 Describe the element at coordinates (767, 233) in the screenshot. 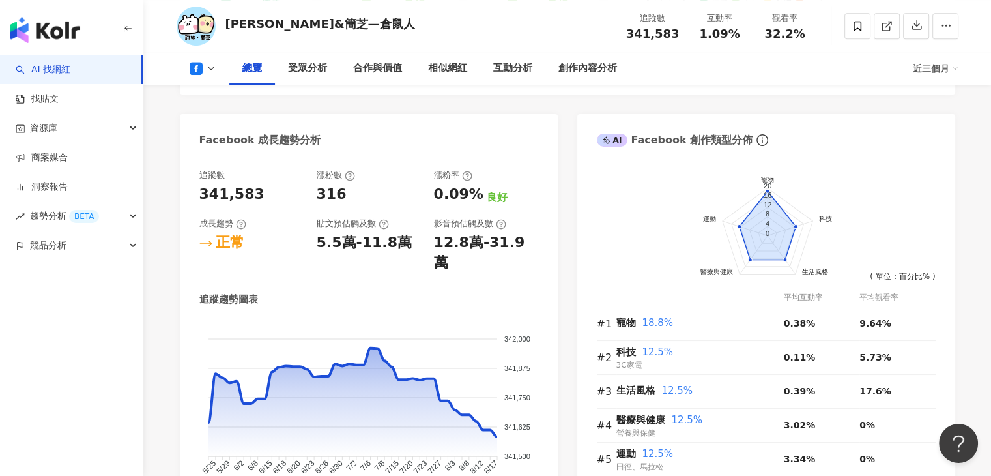

I see `text: 0` at that location.